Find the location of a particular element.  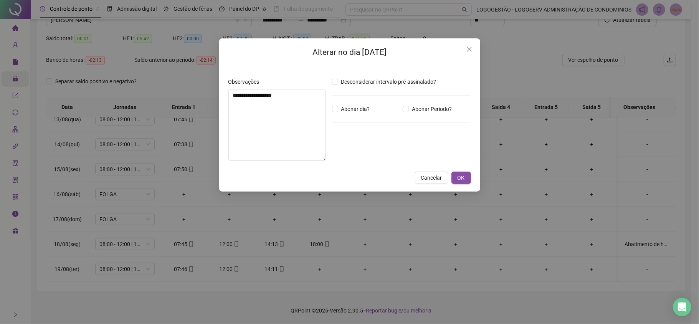

span: close is located at coordinates (469, 49).